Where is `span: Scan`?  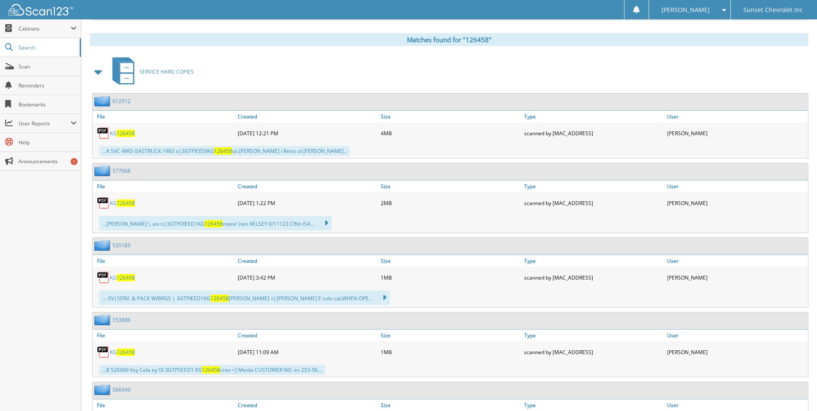 span: Scan is located at coordinates (47, 66).